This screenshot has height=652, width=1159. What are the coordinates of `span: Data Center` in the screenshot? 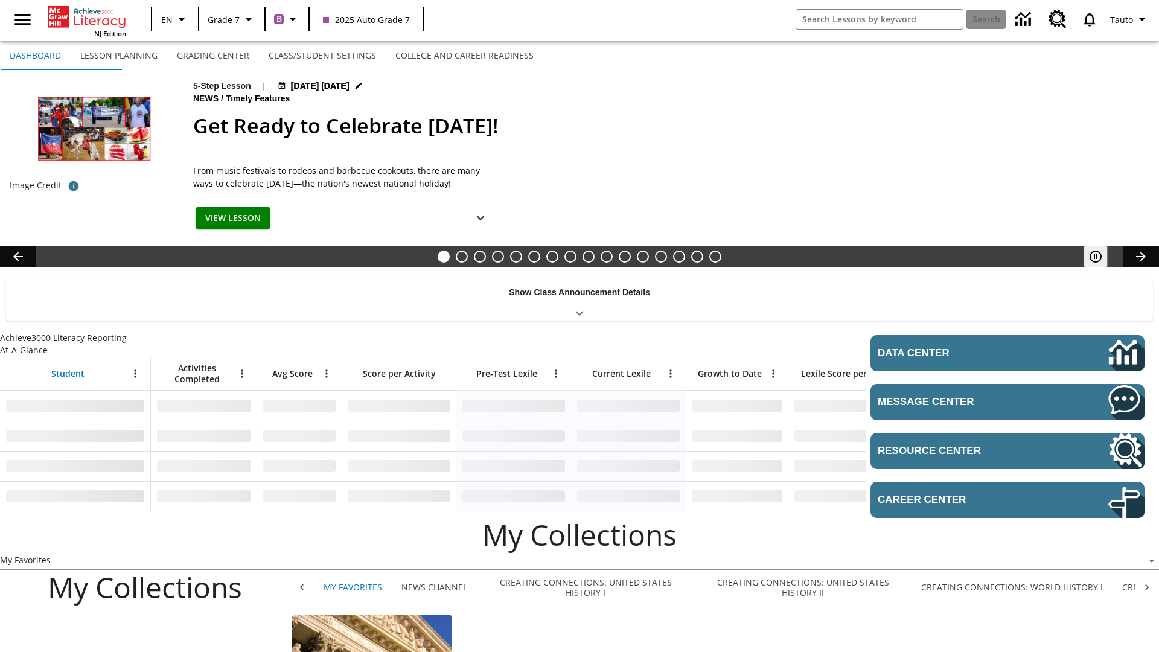 It's located at (958, 353).